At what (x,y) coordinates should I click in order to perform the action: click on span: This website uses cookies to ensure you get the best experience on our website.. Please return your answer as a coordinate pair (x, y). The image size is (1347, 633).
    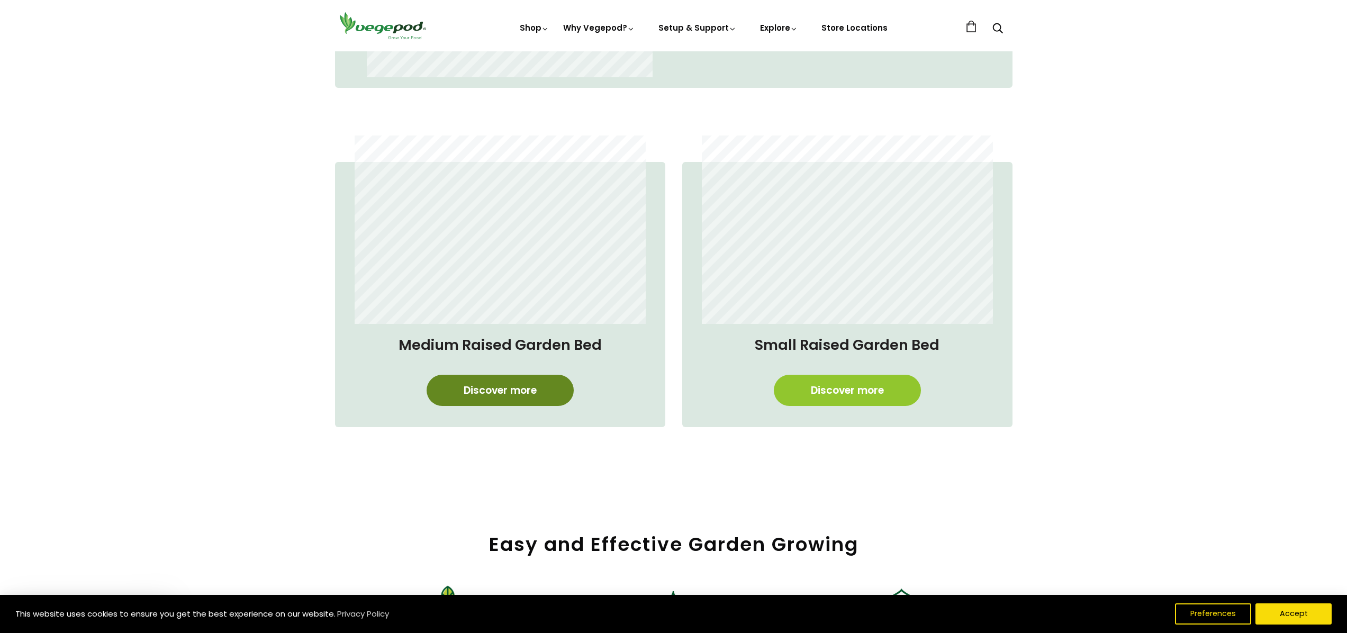
    Looking at the image, I should click on (175, 613).